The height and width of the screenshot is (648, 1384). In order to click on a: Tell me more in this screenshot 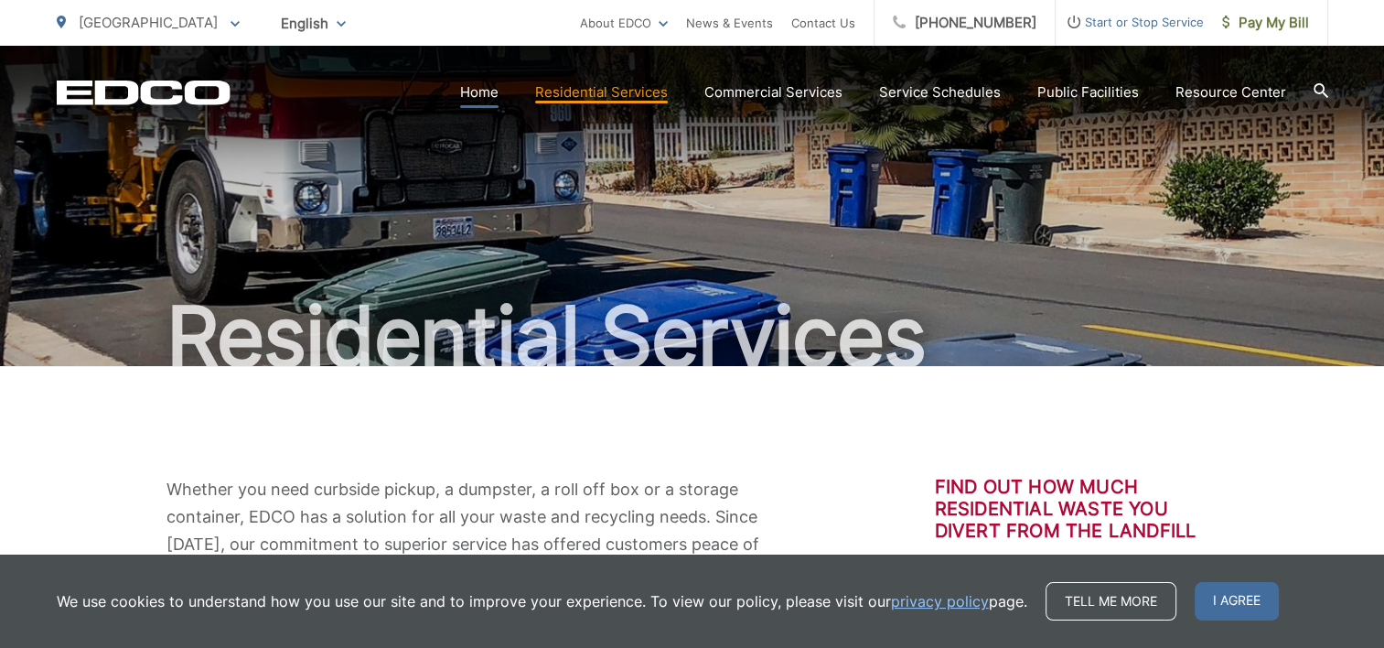, I will do `click(1111, 601)`.